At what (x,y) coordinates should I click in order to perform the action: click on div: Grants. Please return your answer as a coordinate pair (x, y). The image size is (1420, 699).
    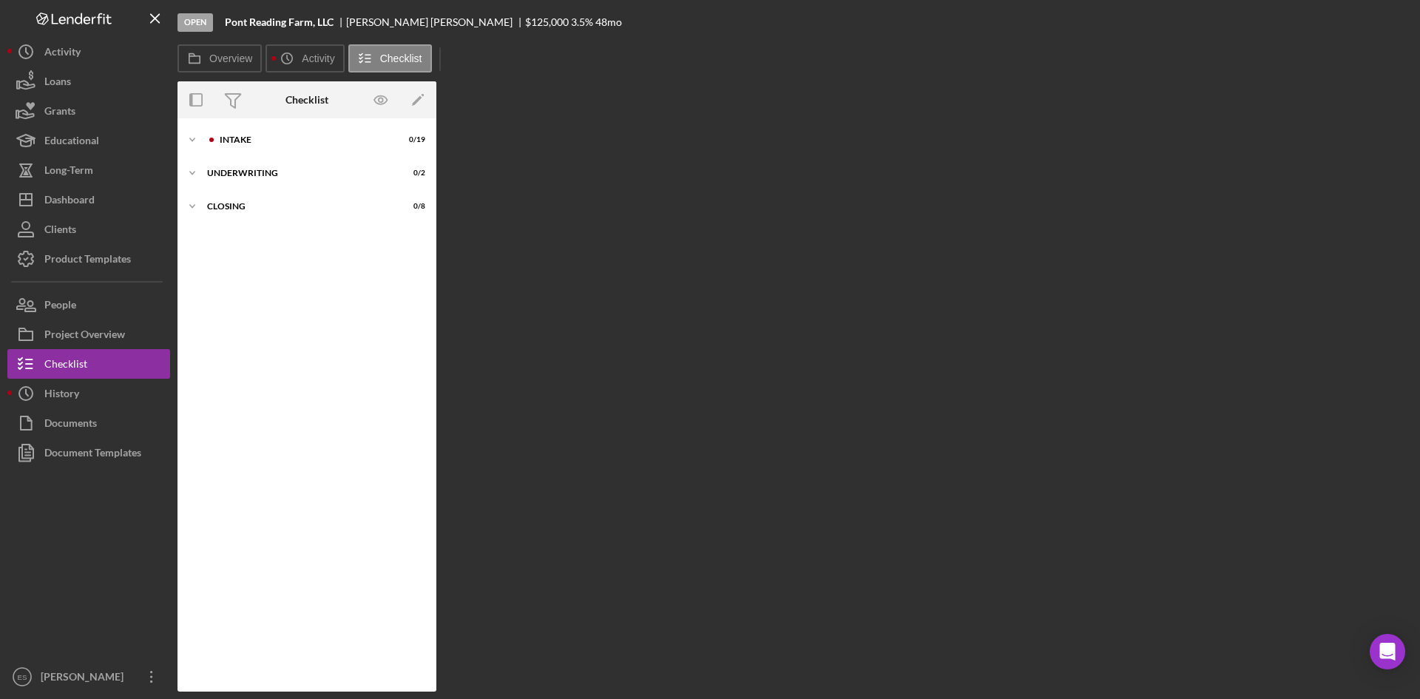
    Looking at the image, I should click on (60, 112).